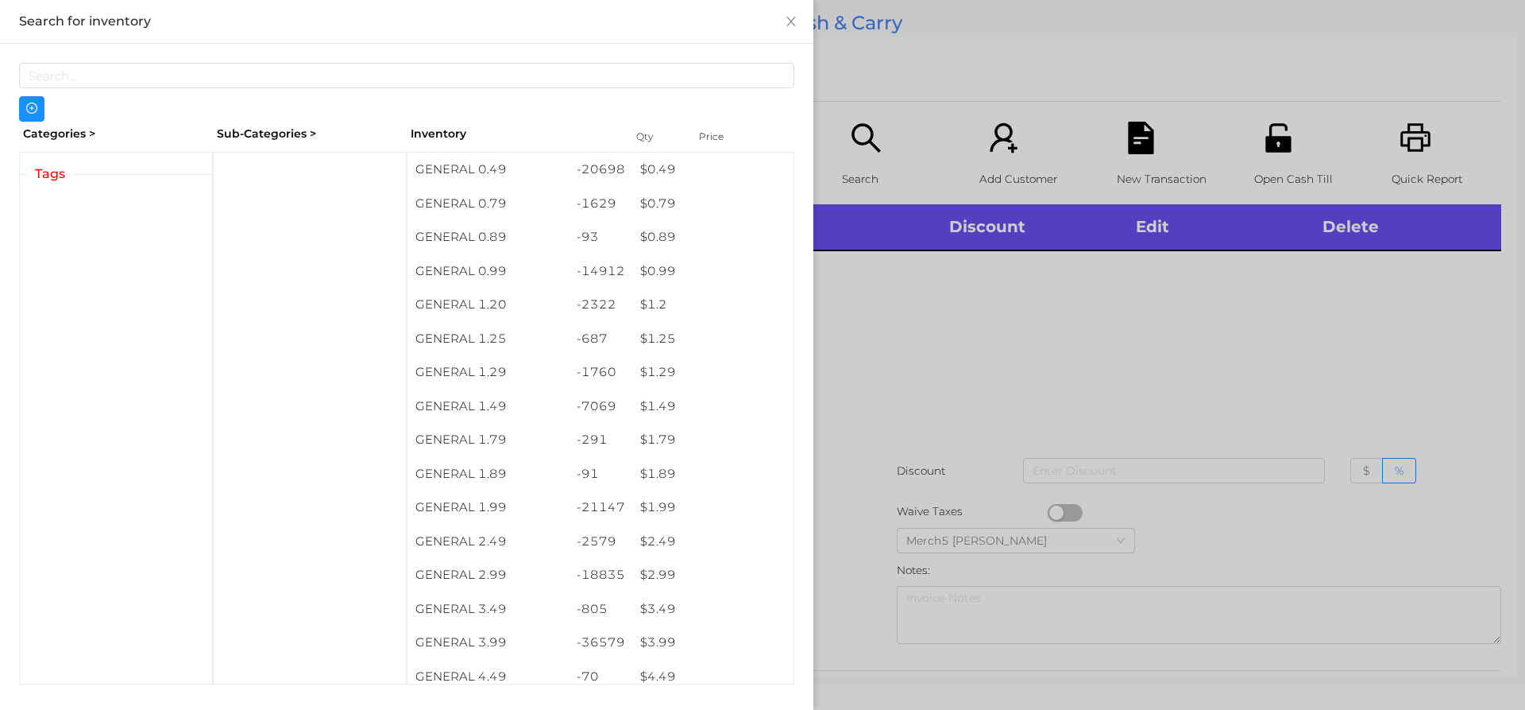 This screenshot has width=1525, height=710. What do you see at coordinates (713, 271) in the screenshot?
I see `div: $ 0.99` at bounding box center [713, 271].